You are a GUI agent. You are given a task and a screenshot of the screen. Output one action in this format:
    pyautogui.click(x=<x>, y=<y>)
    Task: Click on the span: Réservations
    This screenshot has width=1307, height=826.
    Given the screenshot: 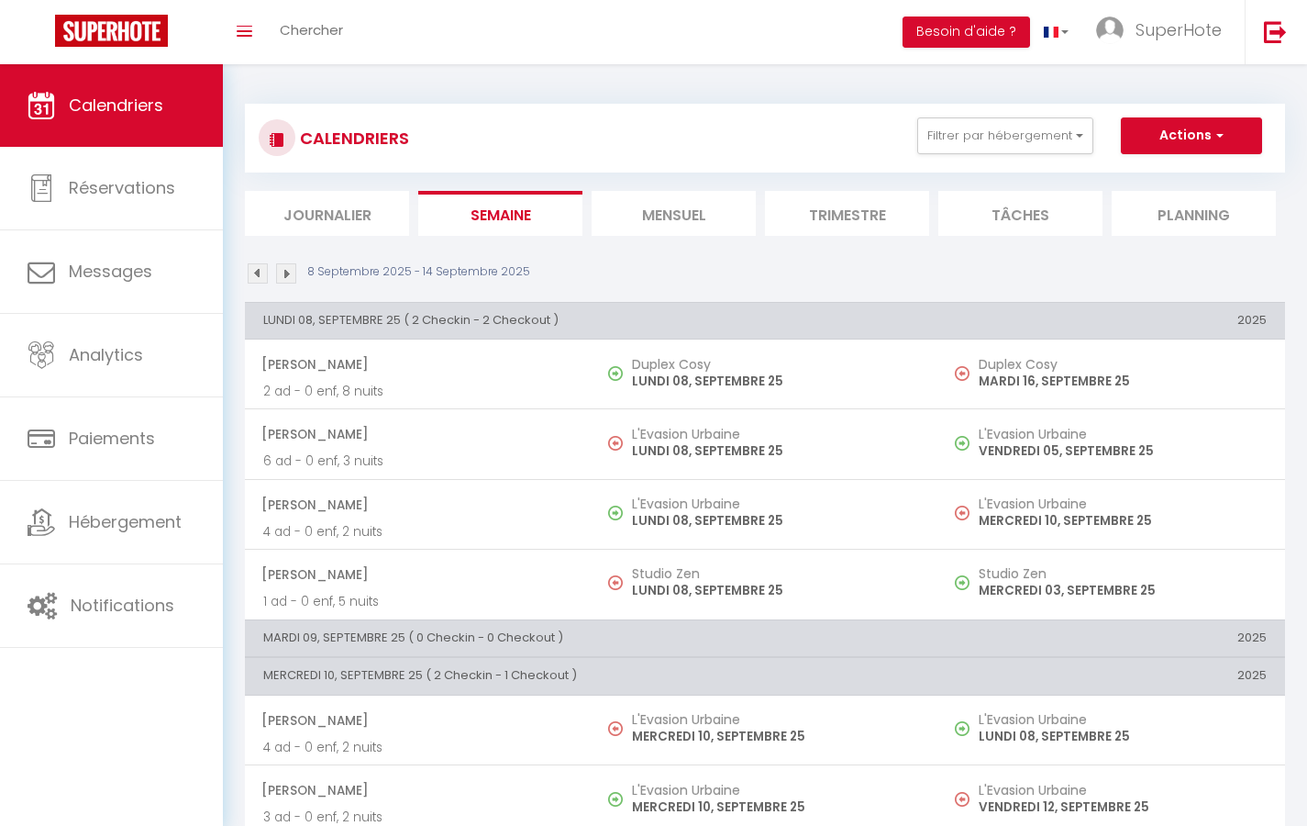 What is the action you would take?
    pyautogui.click(x=122, y=187)
    